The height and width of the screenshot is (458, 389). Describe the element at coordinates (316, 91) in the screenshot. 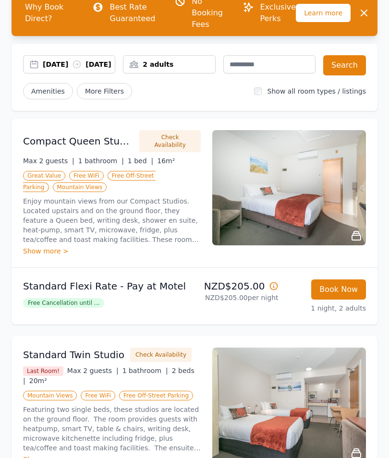

I see `label: Show all room types / listings` at that location.